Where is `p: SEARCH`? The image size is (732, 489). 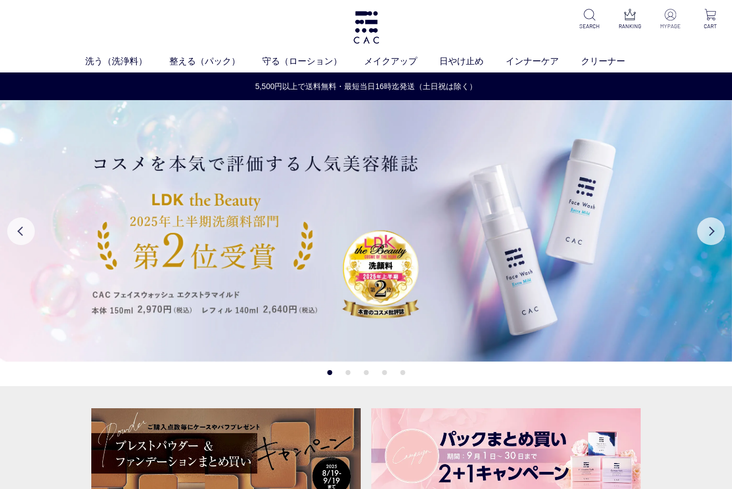 p: SEARCH is located at coordinates (589, 26).